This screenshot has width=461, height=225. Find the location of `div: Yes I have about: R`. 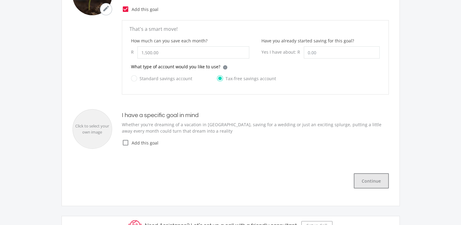

div: Yes I have about: R is located at coordinates (283, 52).